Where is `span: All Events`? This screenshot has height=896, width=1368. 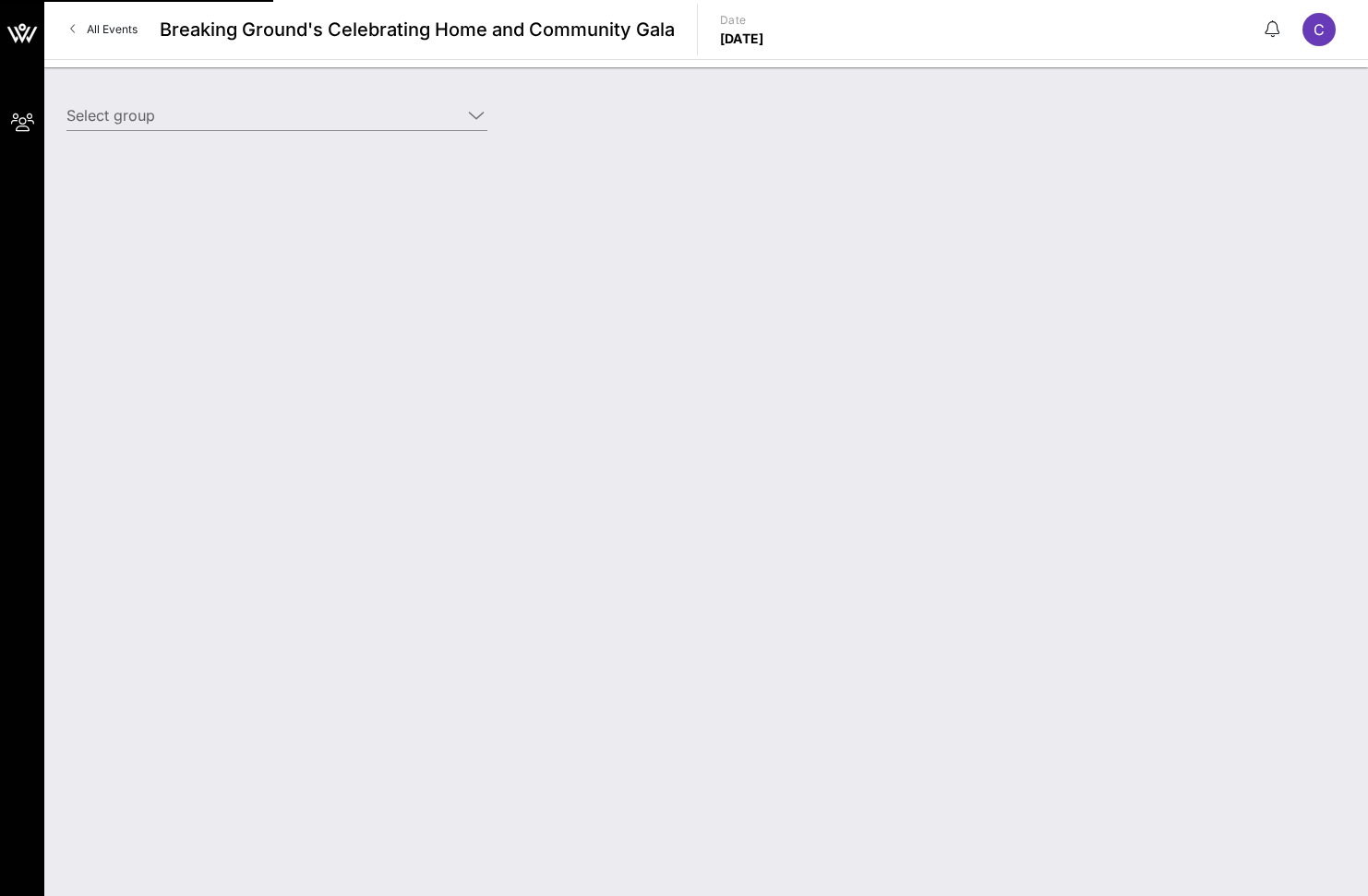 span: All Events is located at coordinates (112, 28).